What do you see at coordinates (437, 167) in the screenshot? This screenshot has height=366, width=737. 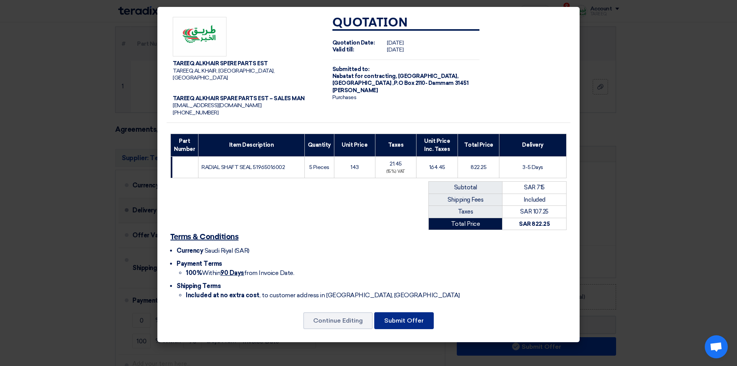 I see `span: 164.45` at bounding box center [437, 167].